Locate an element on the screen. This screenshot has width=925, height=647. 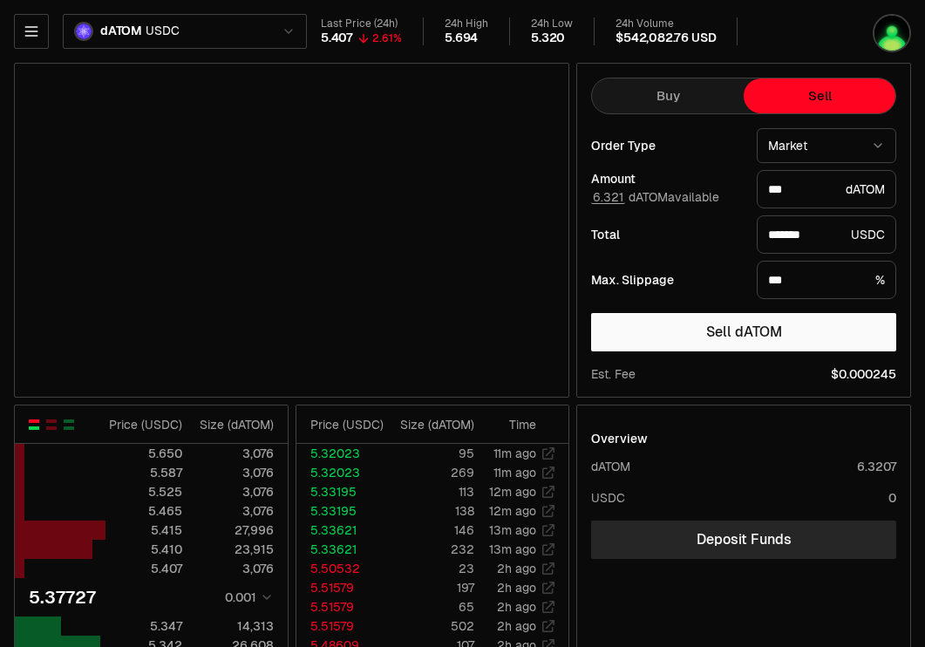
div: 27,996 is located at coordinates (234, 530).